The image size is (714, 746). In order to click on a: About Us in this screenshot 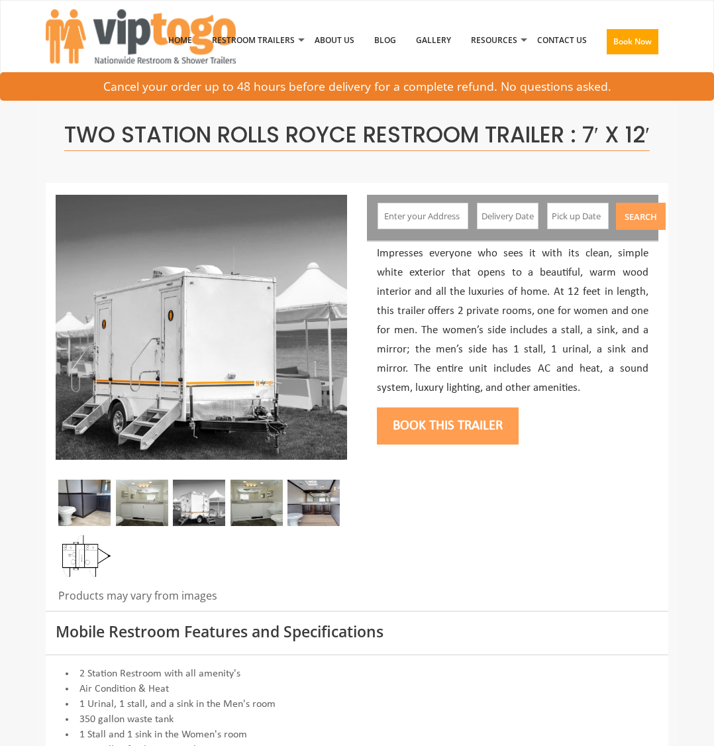, I will do `click(335, 40)`.